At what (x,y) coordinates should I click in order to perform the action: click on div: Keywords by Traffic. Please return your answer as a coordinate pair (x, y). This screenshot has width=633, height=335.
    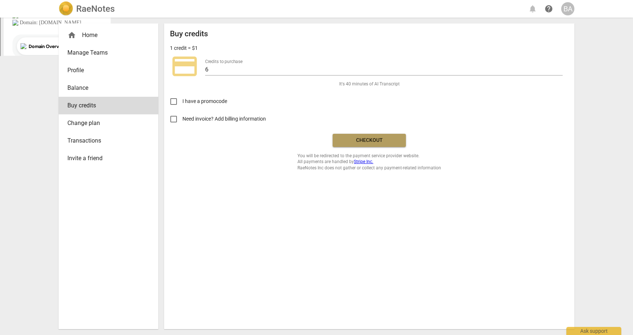
    Looking at the image, I should click on (102, 45).